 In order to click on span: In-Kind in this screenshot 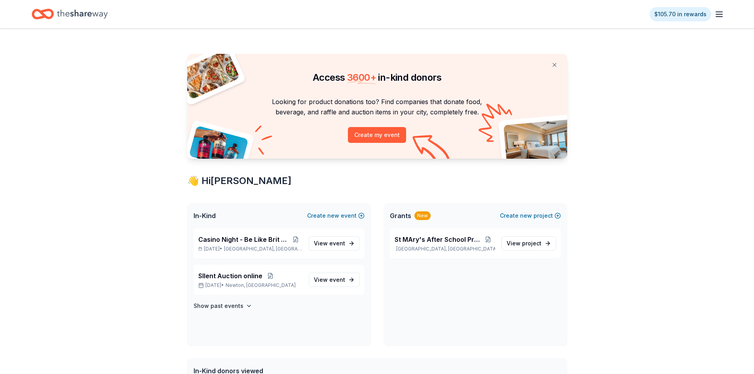, I will do `click(205, 216)`.